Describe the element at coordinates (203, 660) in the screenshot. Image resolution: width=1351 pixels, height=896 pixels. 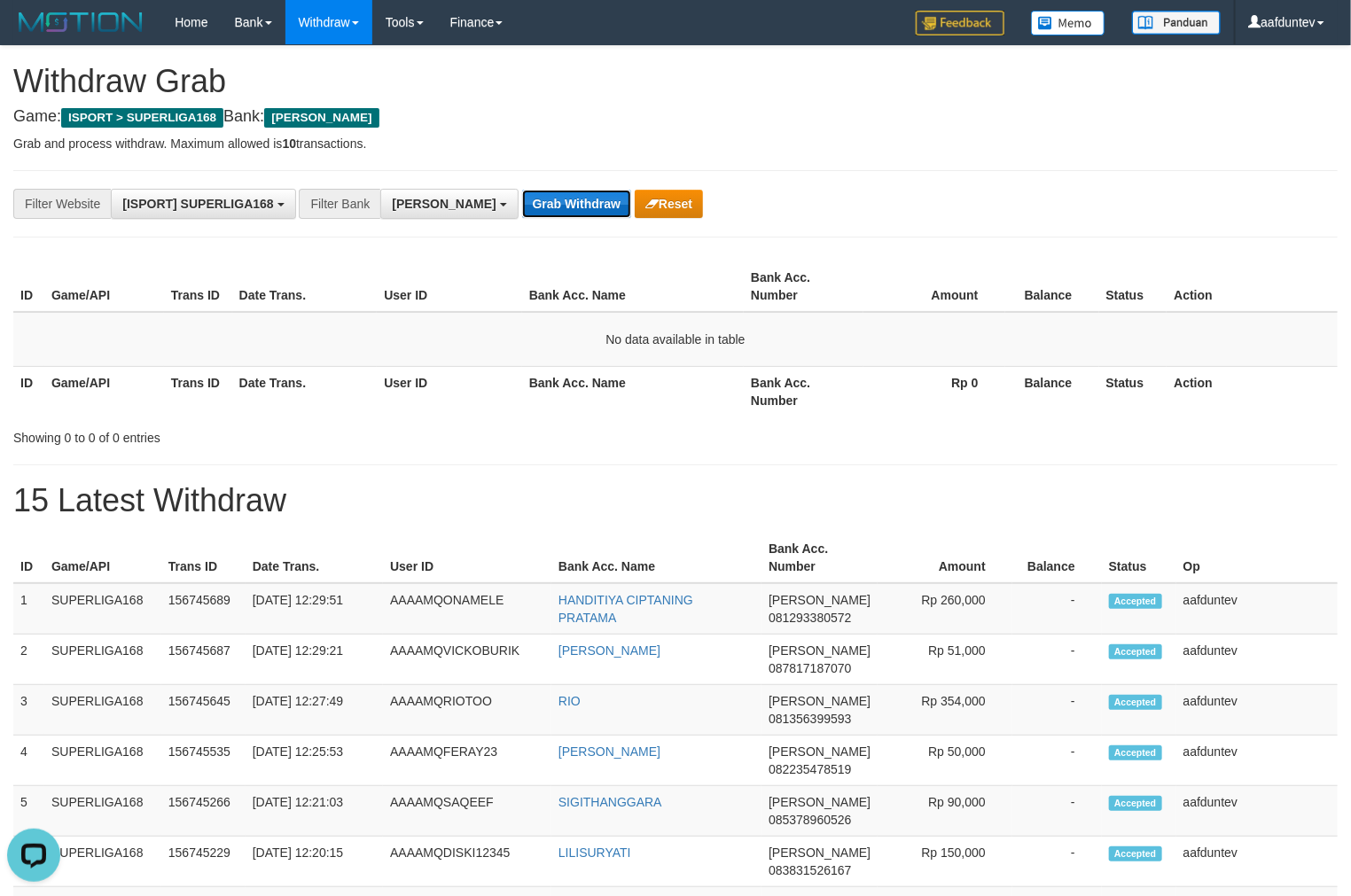
I see `td: 156745687` at that location.